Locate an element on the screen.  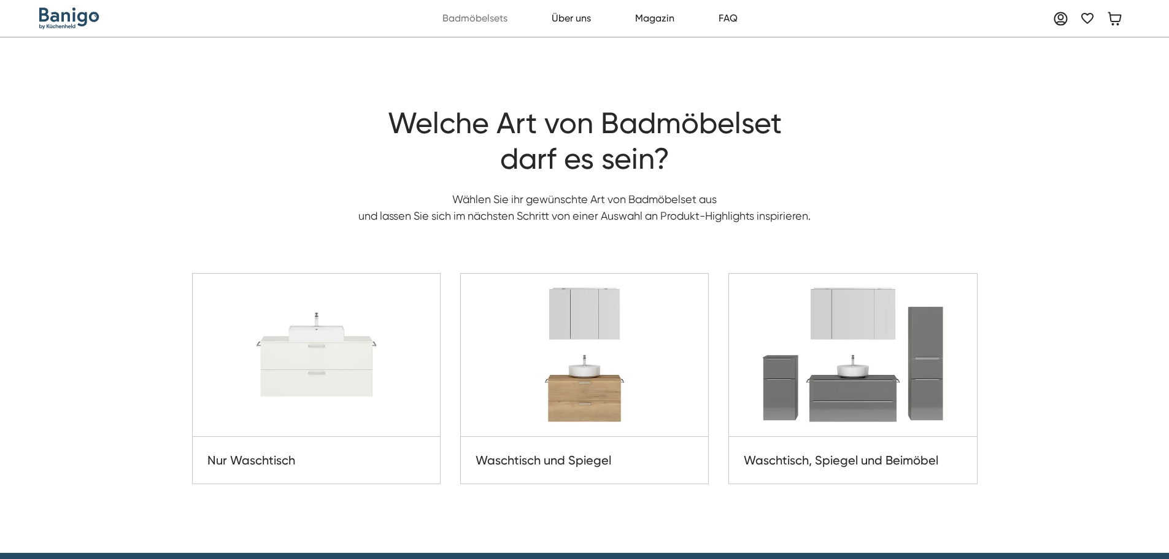
a: Magazin is located at coordinates (655, 18).